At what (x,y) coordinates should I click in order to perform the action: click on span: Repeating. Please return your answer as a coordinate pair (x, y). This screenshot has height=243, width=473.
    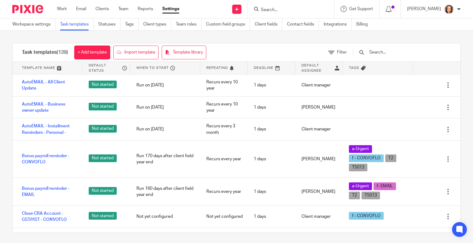
    Looking at the image, I should click on (217, 68).